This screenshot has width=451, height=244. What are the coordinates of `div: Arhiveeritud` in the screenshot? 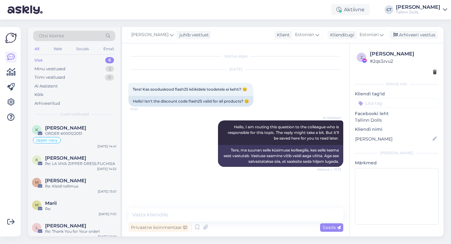 It's located at (47, 103).